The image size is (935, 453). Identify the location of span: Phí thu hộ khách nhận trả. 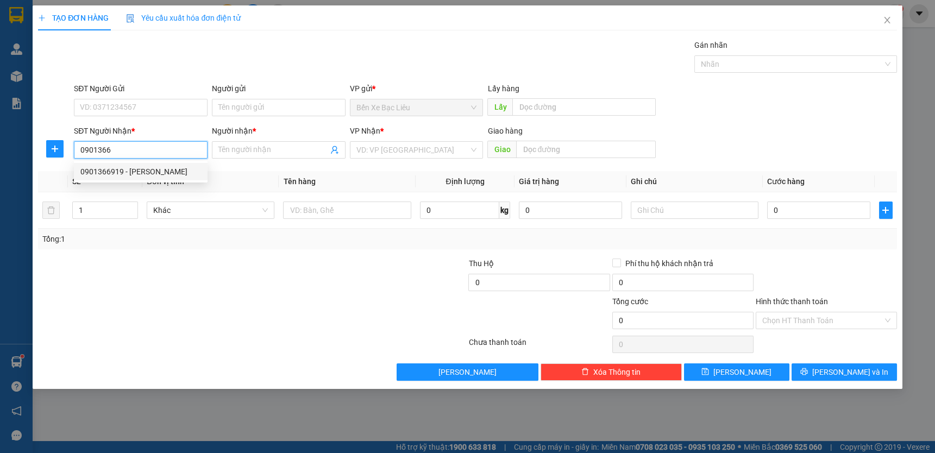
(670, 264).